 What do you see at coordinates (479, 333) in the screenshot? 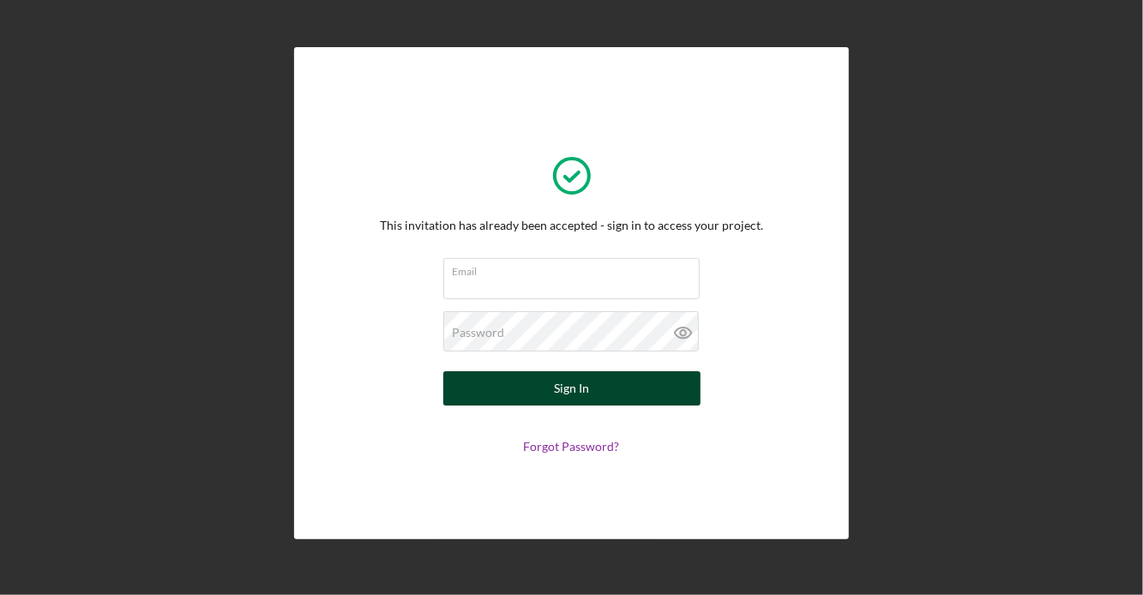
I see `label: Password` at bounding box center [479, 333].